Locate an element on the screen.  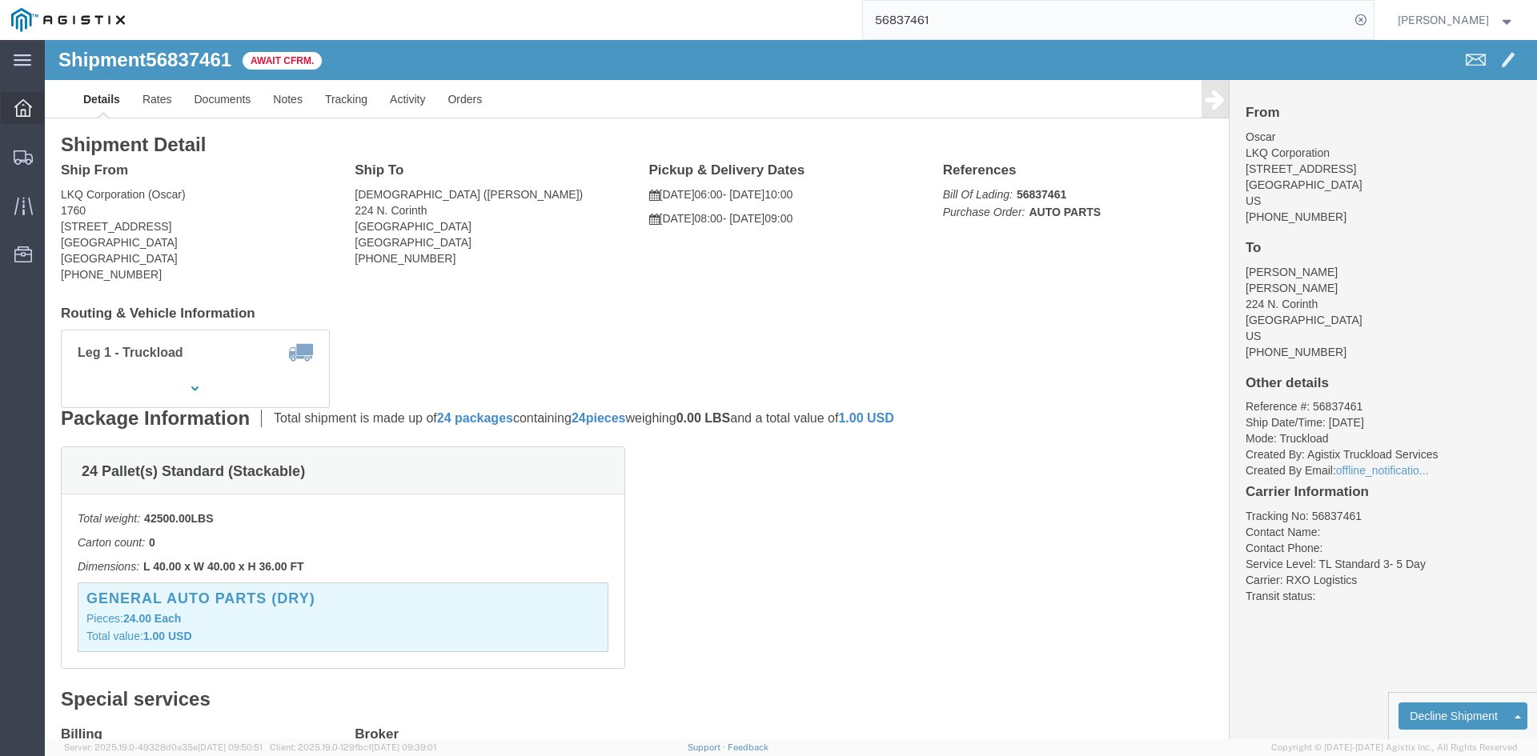
img: logo is located at coordinates (68, 20).